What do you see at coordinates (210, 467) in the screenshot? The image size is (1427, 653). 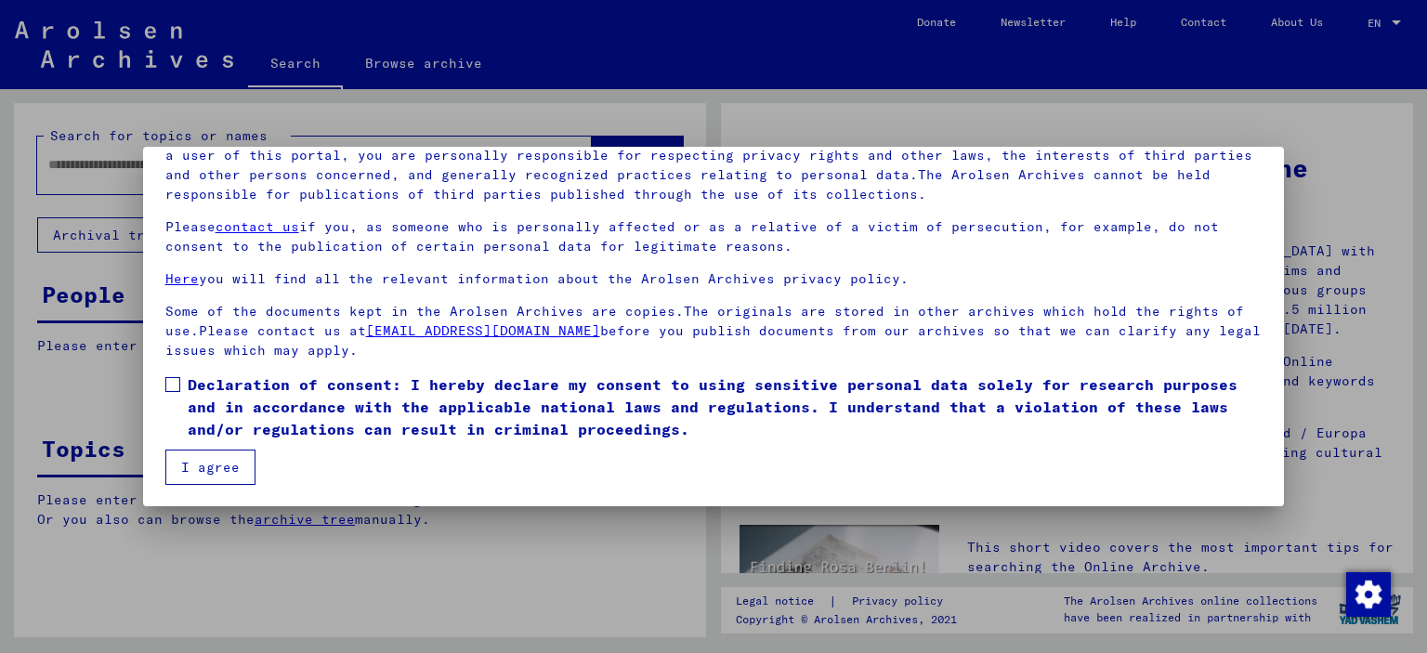 I see `button: I agree` at bounding box center [210, 467].